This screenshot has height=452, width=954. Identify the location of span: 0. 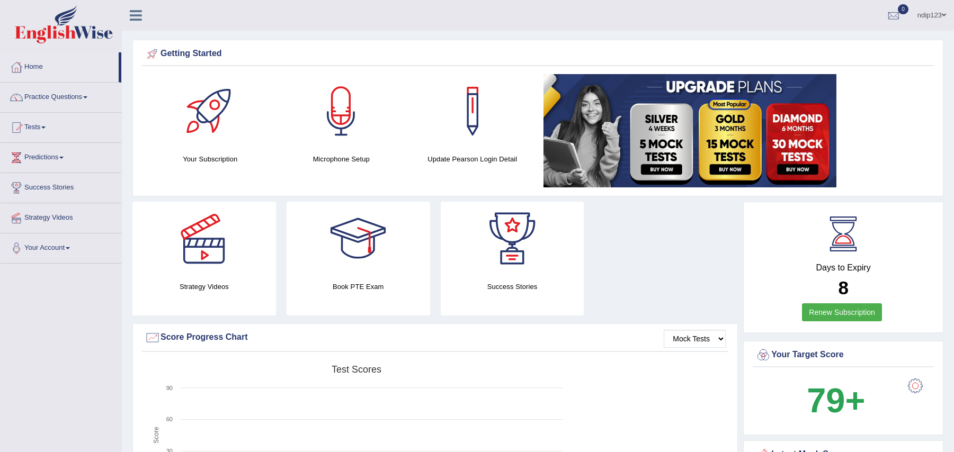
(903, 9).